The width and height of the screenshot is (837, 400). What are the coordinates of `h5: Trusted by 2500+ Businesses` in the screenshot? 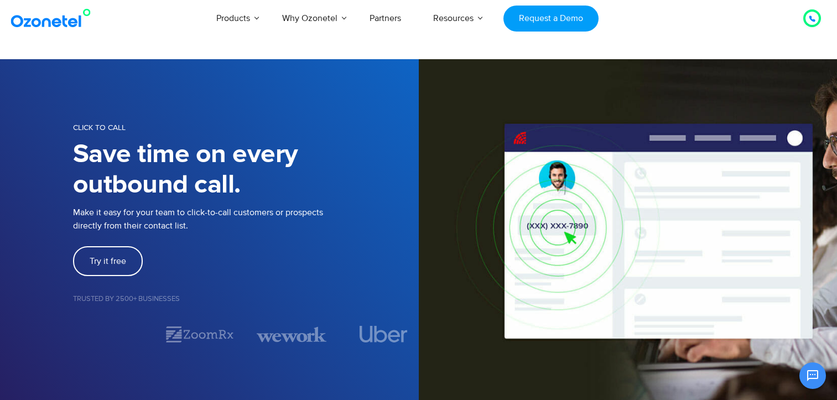 It's located at (246, 299).